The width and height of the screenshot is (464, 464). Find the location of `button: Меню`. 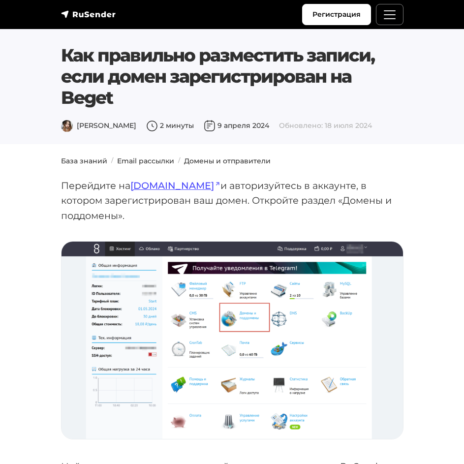

button: Меню is located at coordinates (390, 14).